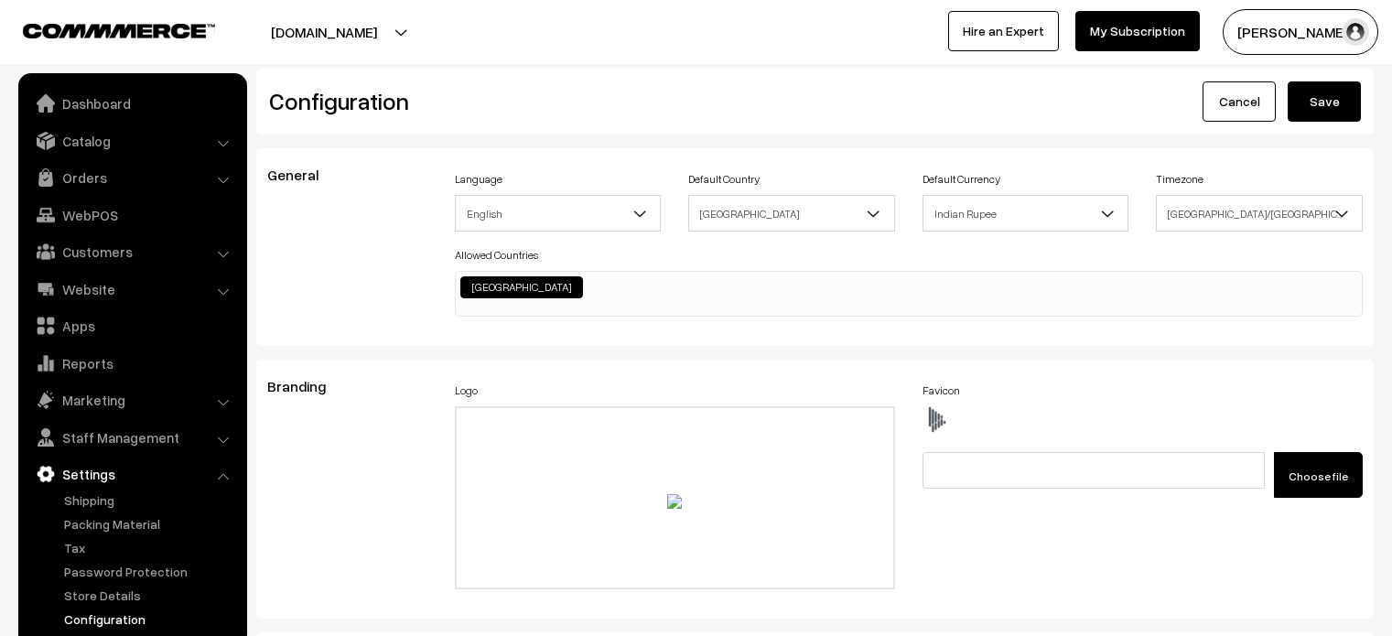  I want to click on a: Password Protection, so click(150, 571).